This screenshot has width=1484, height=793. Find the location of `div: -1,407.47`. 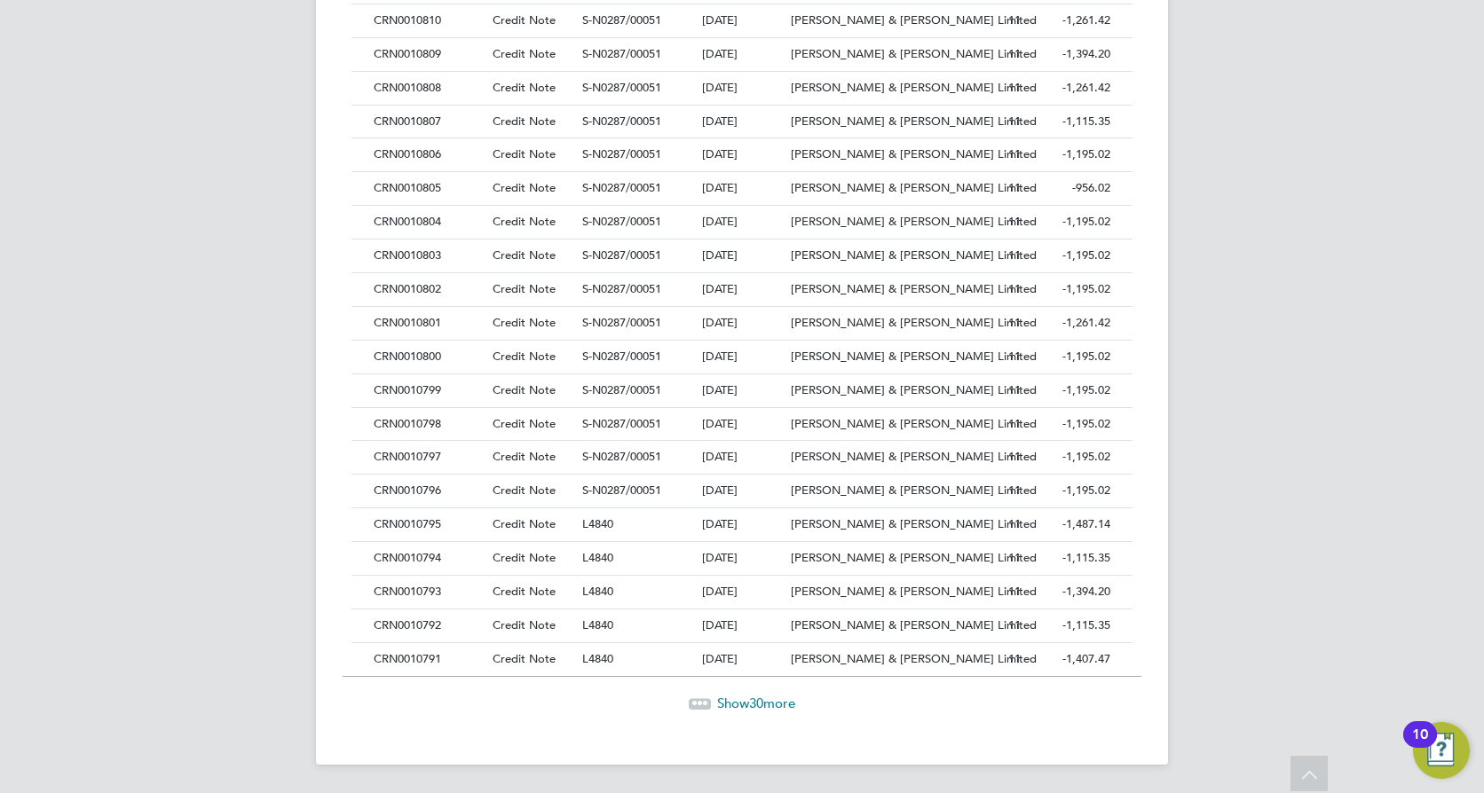

div: -1,407.47 is located at coordinates (1069, 659).